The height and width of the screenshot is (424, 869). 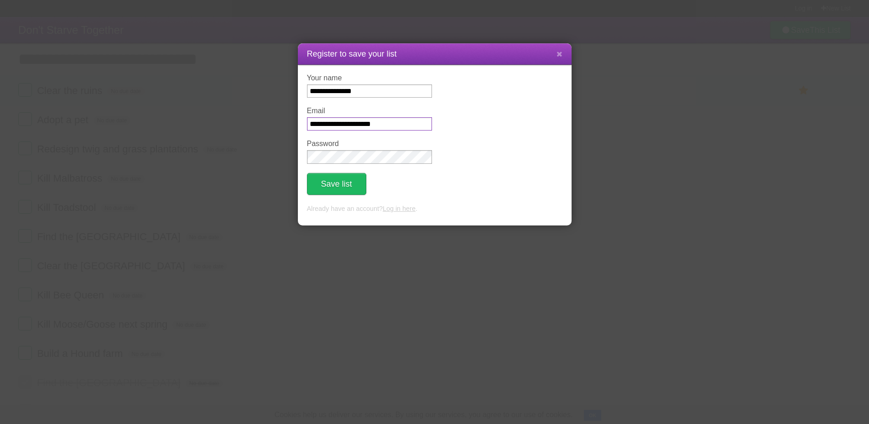 What do you see at coordinates (369, 78) in the screenshot?
I see `label: Your name` at bounding box center [369, 78].